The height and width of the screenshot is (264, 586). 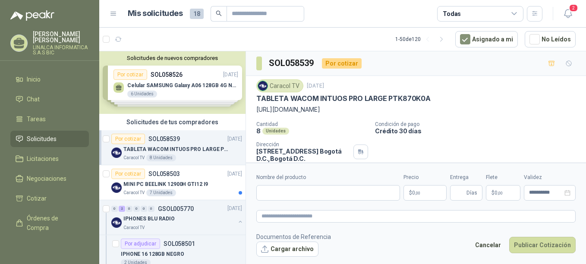 What do you see at coordinates (50, 159) in the screenshot?
I see `a: Licitaciones` at bounding box center [50, 159].